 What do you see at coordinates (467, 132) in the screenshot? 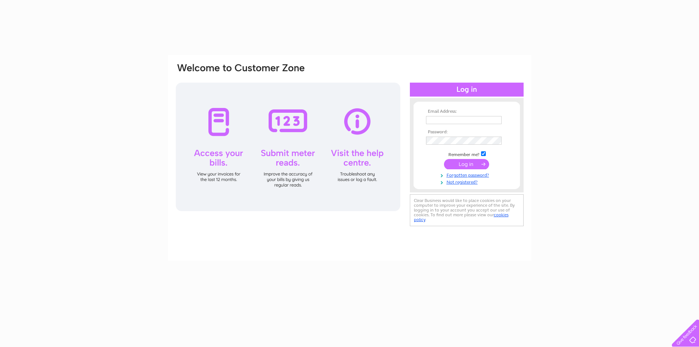
I see `th: Password:` at bounding box center [467, 132].